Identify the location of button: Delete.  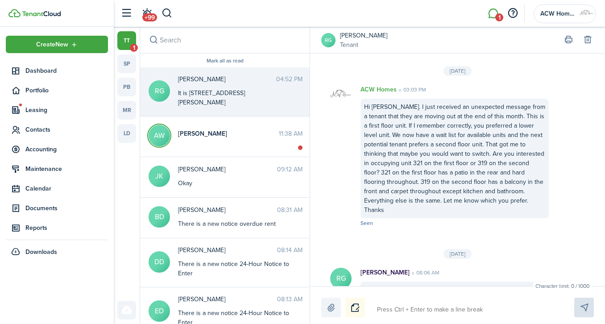
(587, 40).